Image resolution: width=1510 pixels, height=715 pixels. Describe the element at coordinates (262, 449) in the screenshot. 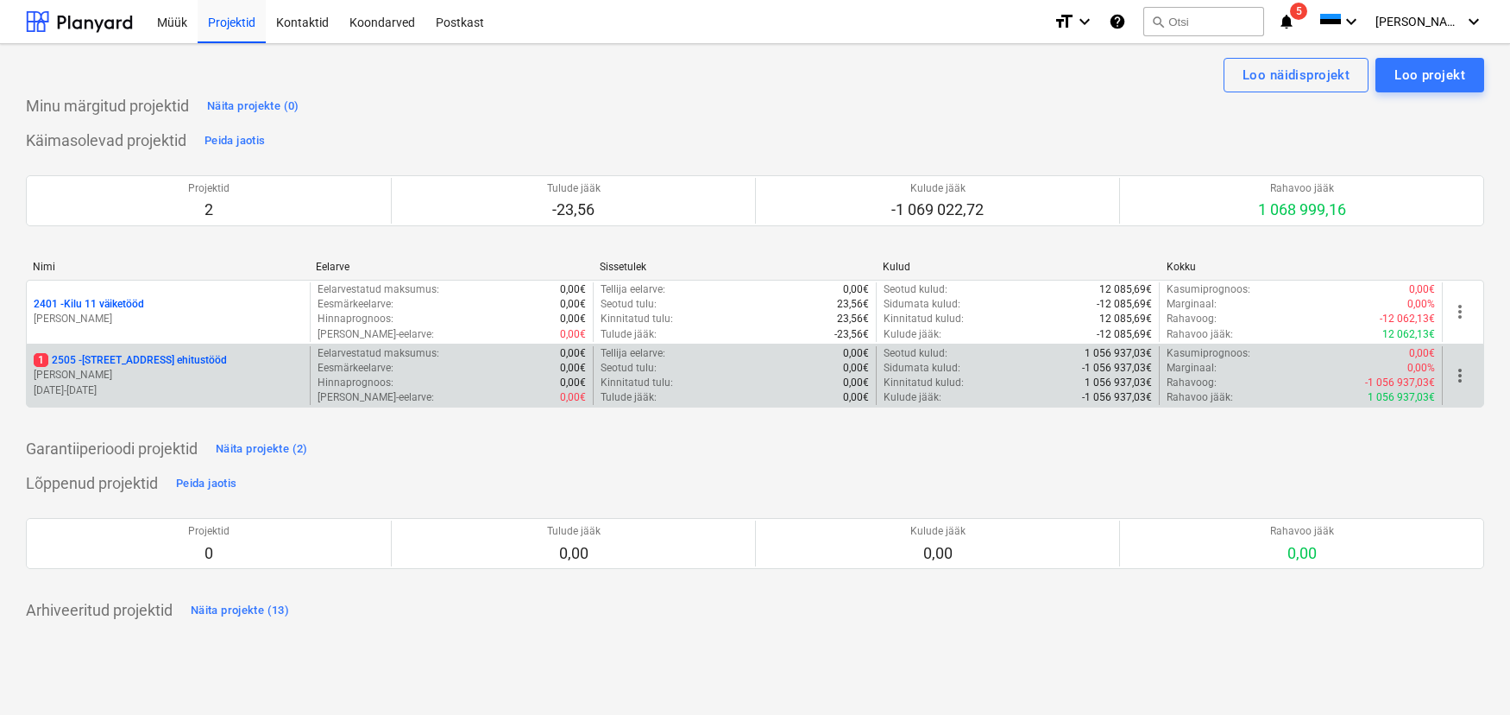

I see `button: Näita projekte (2)` at that location.